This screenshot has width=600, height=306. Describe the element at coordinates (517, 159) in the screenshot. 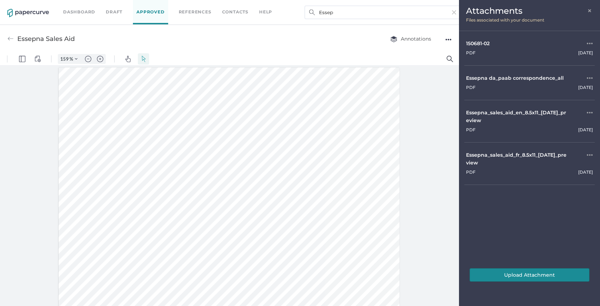

I see `div: Essepna_sales_aid_fr_8.5x11_12sept2025_preview` at that location.